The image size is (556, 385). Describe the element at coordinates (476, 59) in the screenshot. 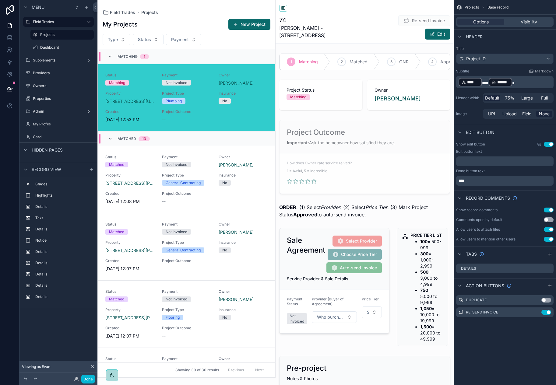

I see `span: Project ID` at that location.